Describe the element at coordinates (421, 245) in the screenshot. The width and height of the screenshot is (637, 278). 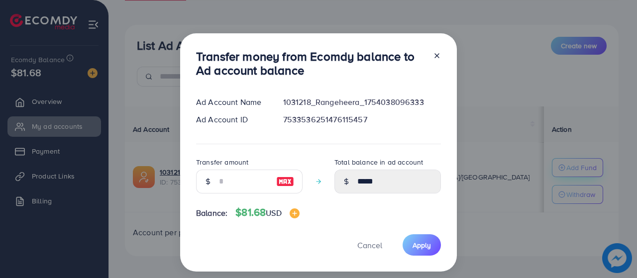
I see `span: Apply` at that location.